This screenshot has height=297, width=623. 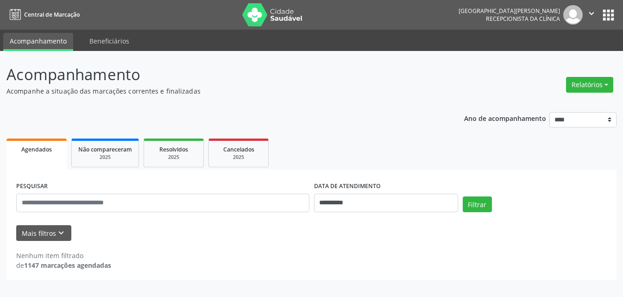 What do you see at coordinates (38, 42) in the screenshot?
I see `a: Acompanhamento` at bounding box center [38, 42].